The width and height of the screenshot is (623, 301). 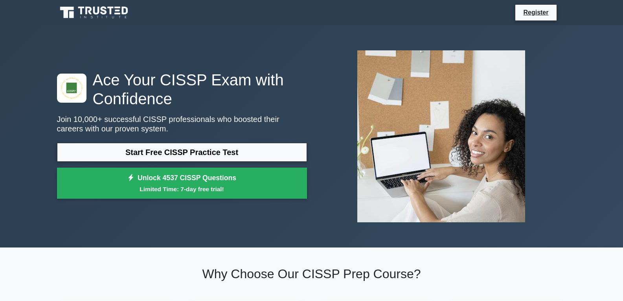 What do you see at coordinates (182, 89) in the screenshot?
I see `h1: Ace Your CISSP Exam with Confidence` at bounding box center [182, 89].